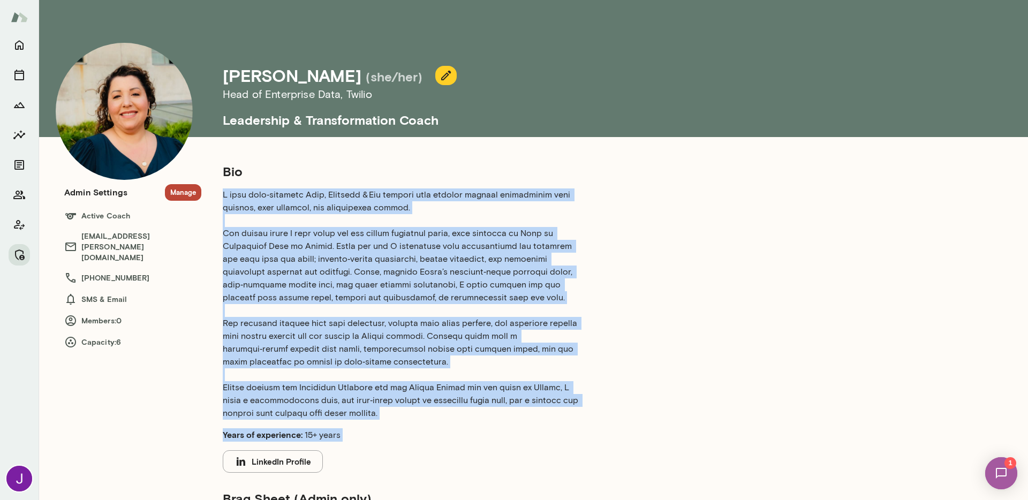 This screenshot has height=500, width=1028. Describe the element at coordinates (133, 321) in the screenshot. I see `h6: Members: 0` at that location.